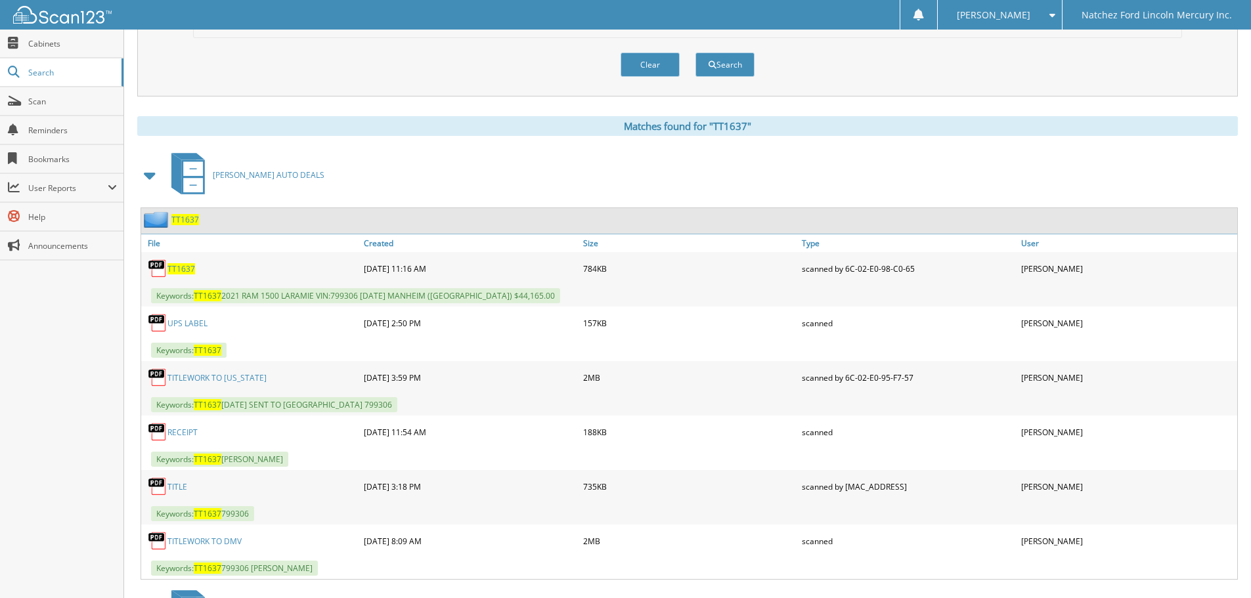 The image size is (1251, 598). I want to click on span: Bookmarks, so click(72, 159).